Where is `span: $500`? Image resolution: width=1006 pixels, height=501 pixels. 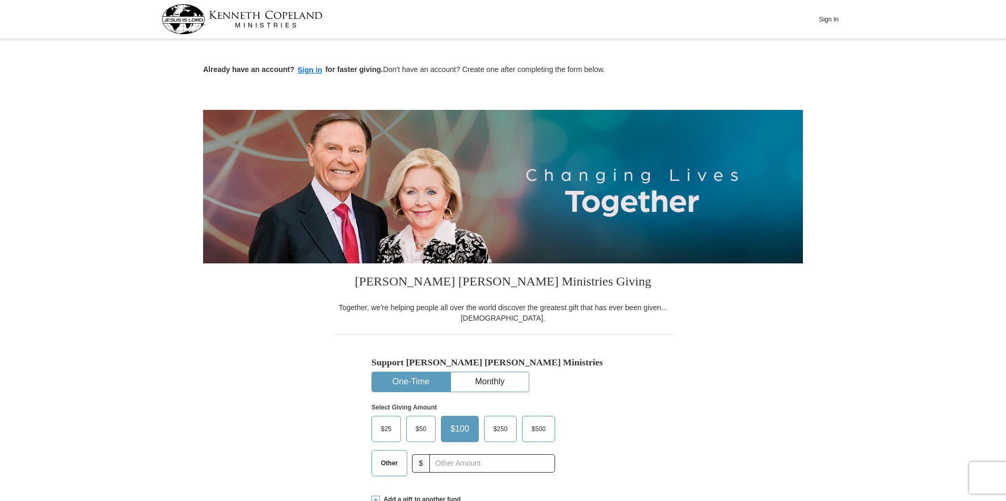 span: $500 is located at coordinates (538, 429).